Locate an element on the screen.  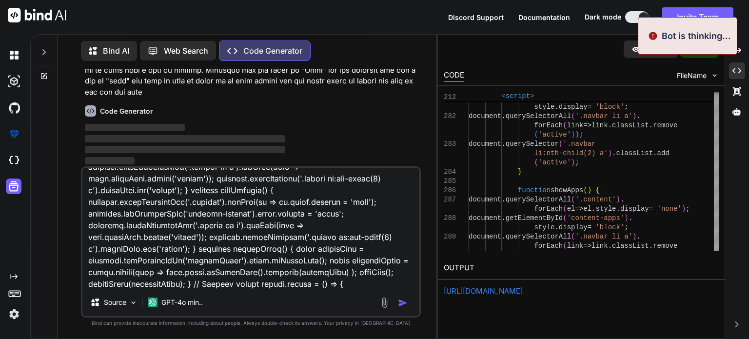
span: script is located at coordinates (518, 96).